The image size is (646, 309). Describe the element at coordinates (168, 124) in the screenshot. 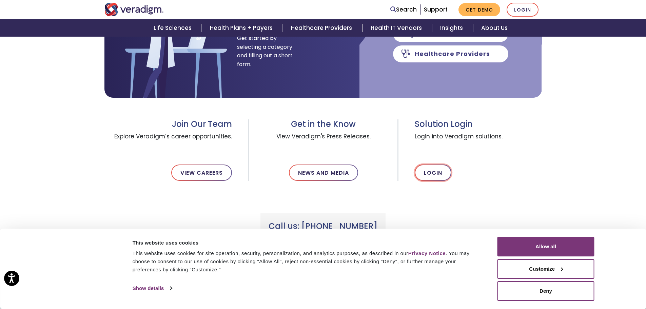

I see `h3: Join Our Team` at that location.